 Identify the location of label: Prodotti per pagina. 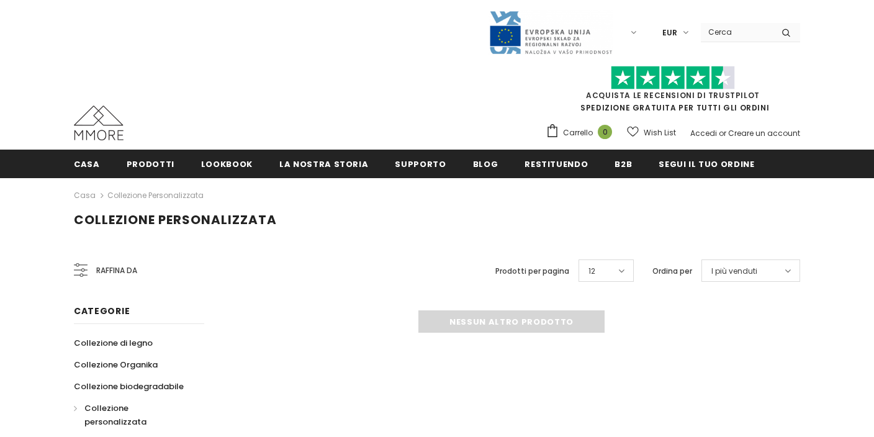
(532, 271).